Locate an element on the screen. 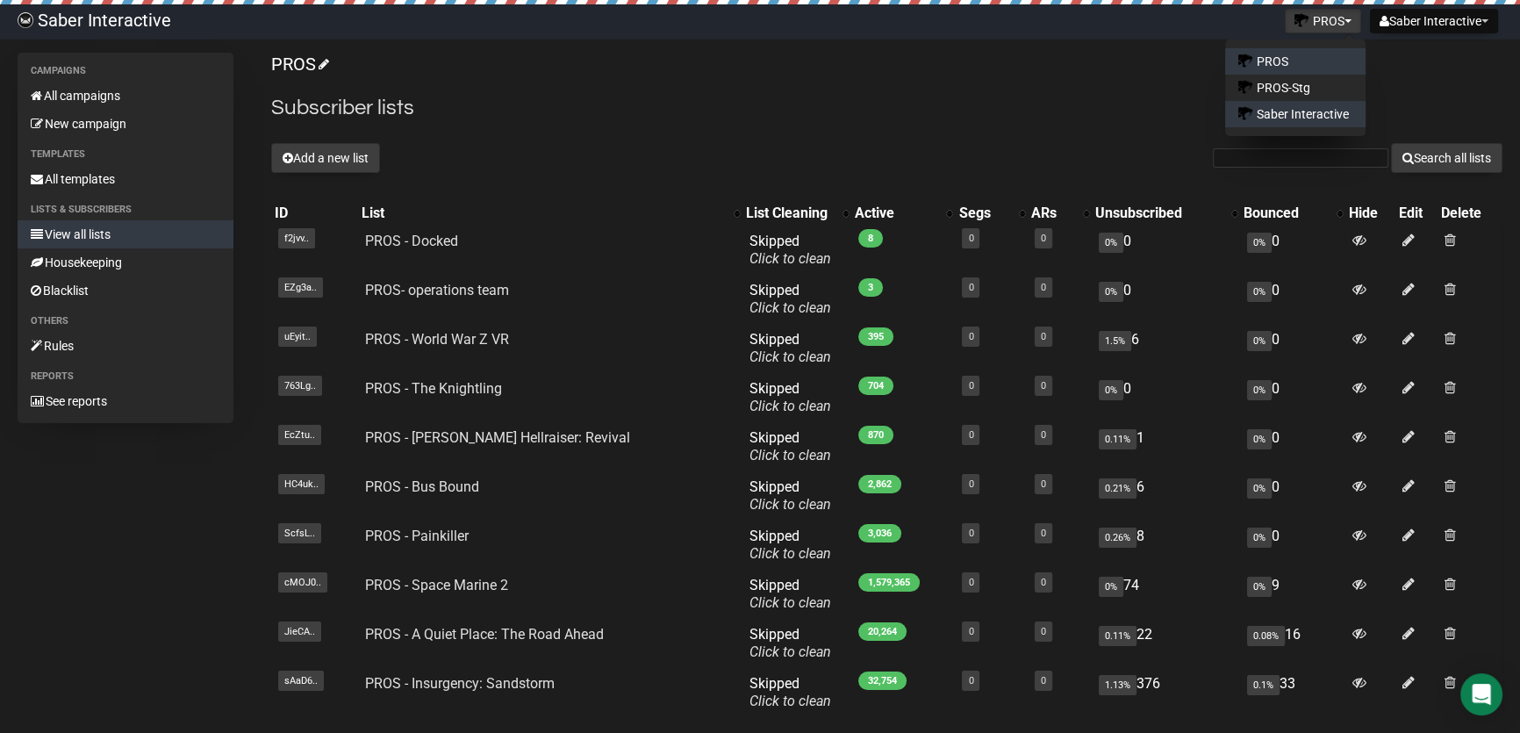 The image size is (1520, 733). div: Bounced is located at coordinates (1285, 213).